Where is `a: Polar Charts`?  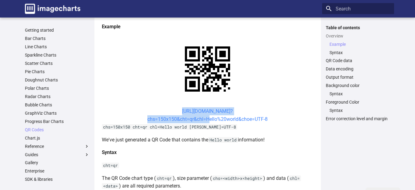 a: Polar Charts is located at coordinates (57, 88).